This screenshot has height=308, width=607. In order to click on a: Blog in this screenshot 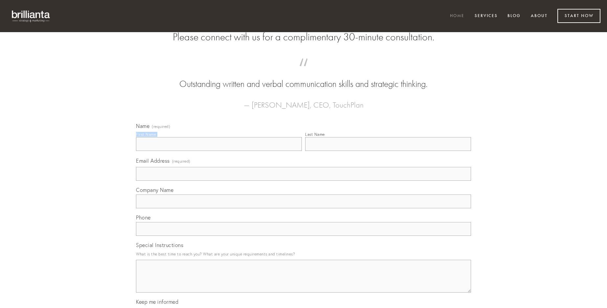, I will do `click(514, 16)`.